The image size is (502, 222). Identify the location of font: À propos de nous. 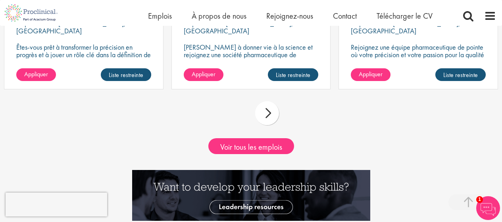
(219, 16).